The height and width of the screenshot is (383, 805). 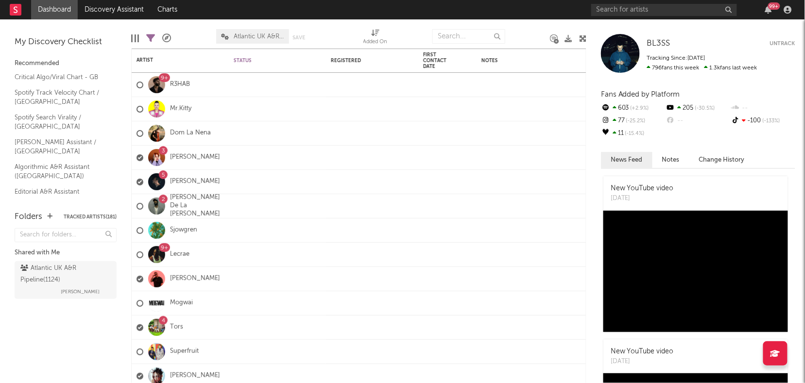 I want to click on div: 11, so click(x=633, y=134).